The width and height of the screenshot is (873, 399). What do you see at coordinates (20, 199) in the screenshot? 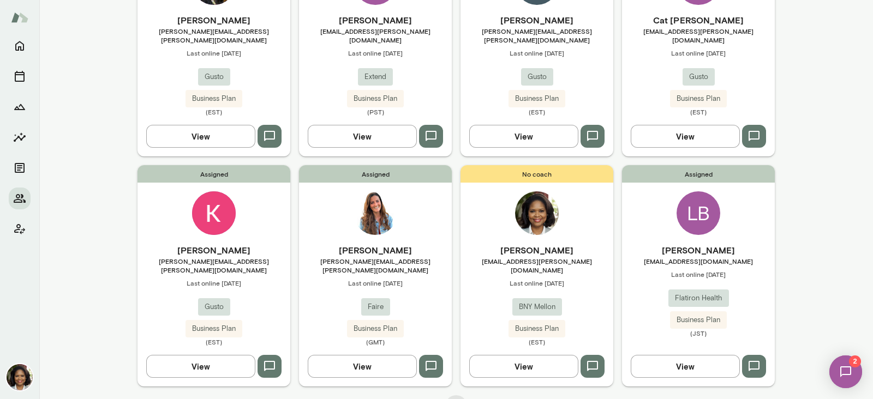
I see `button: Members` at bounding box center [20, 199].